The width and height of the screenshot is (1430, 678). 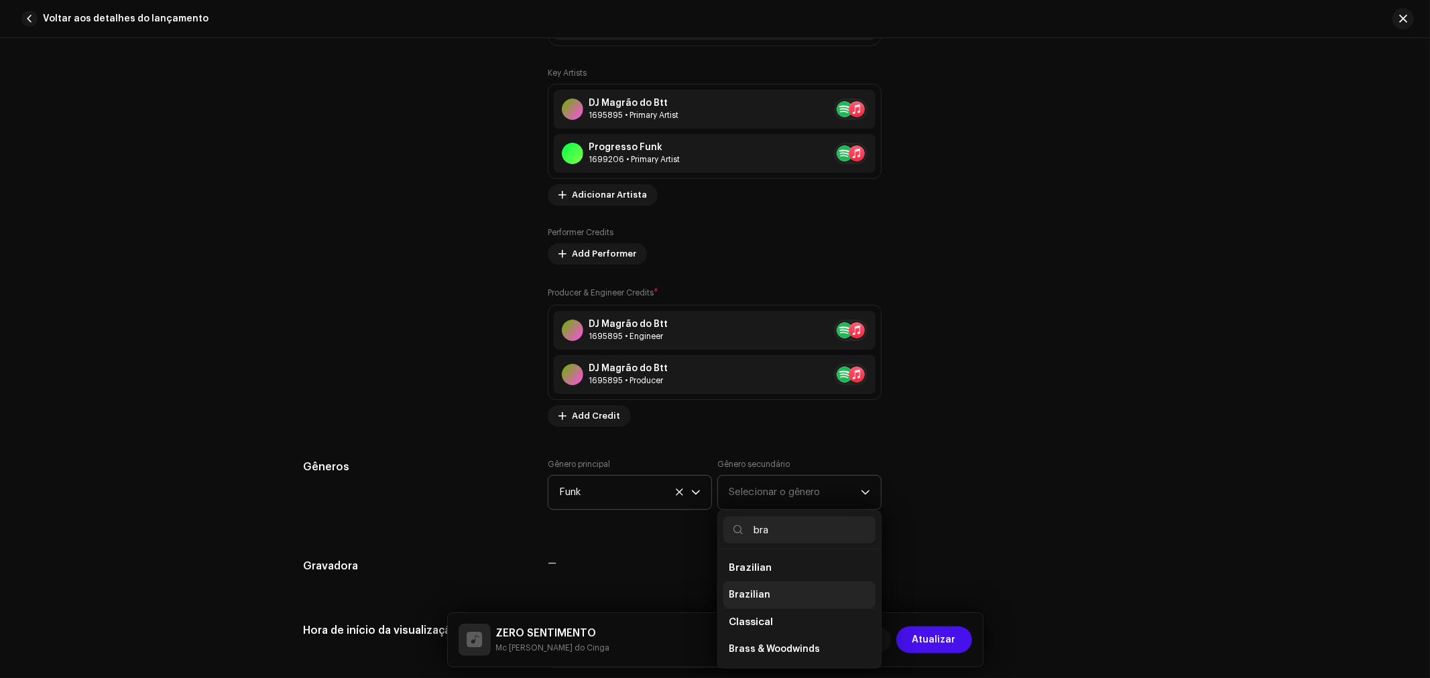 What do you see at coordinates (799, 650) in the screenshot?
I see `li: Brass & Woodwinds` at bounding box center [799, 650].